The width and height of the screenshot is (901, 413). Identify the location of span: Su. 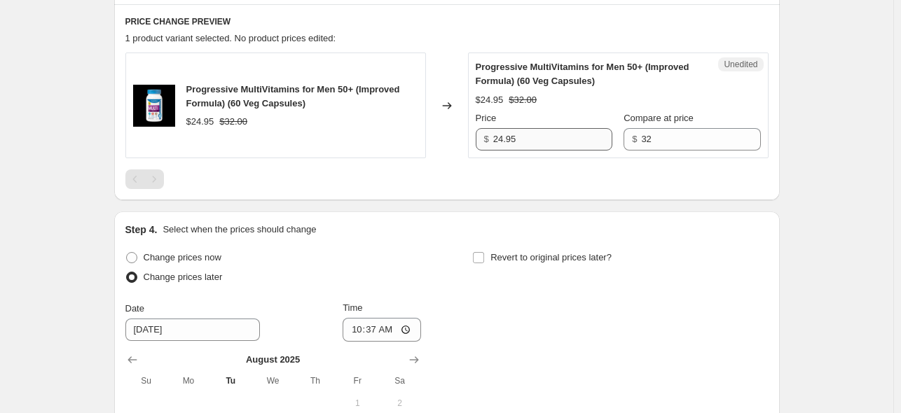
(146, 381).